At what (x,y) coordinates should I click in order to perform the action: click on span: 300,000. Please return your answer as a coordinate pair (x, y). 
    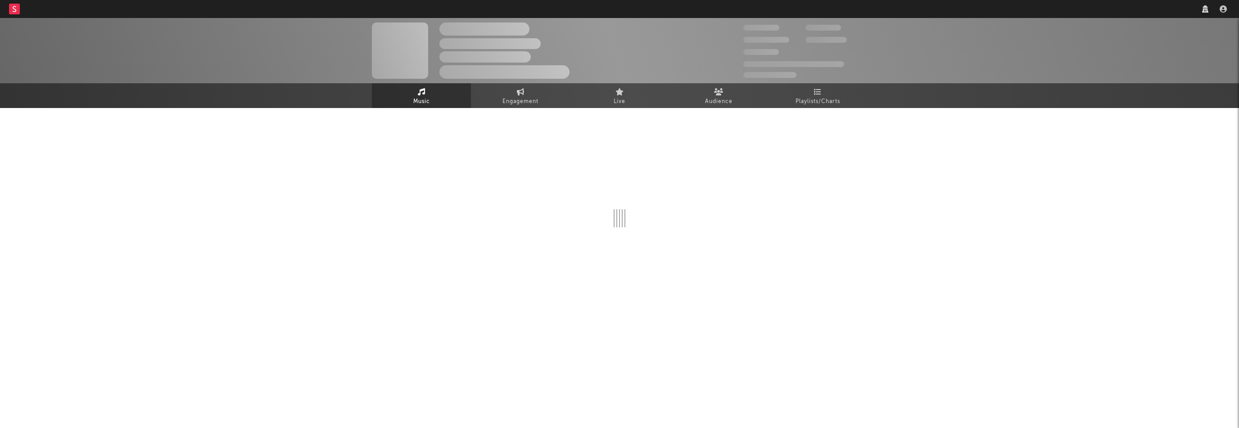
    Looking at the image, I should click on (761, 27).